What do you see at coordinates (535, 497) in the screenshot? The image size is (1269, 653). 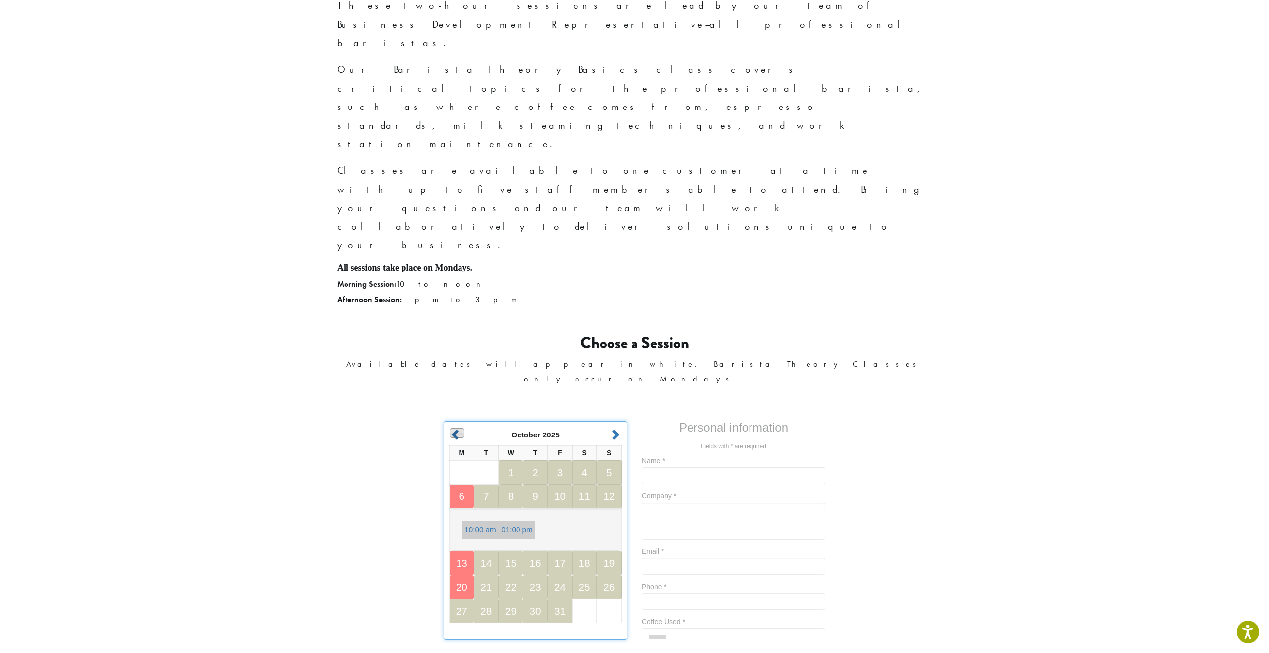 I see `a: 9` at bounding box center [535, 497].